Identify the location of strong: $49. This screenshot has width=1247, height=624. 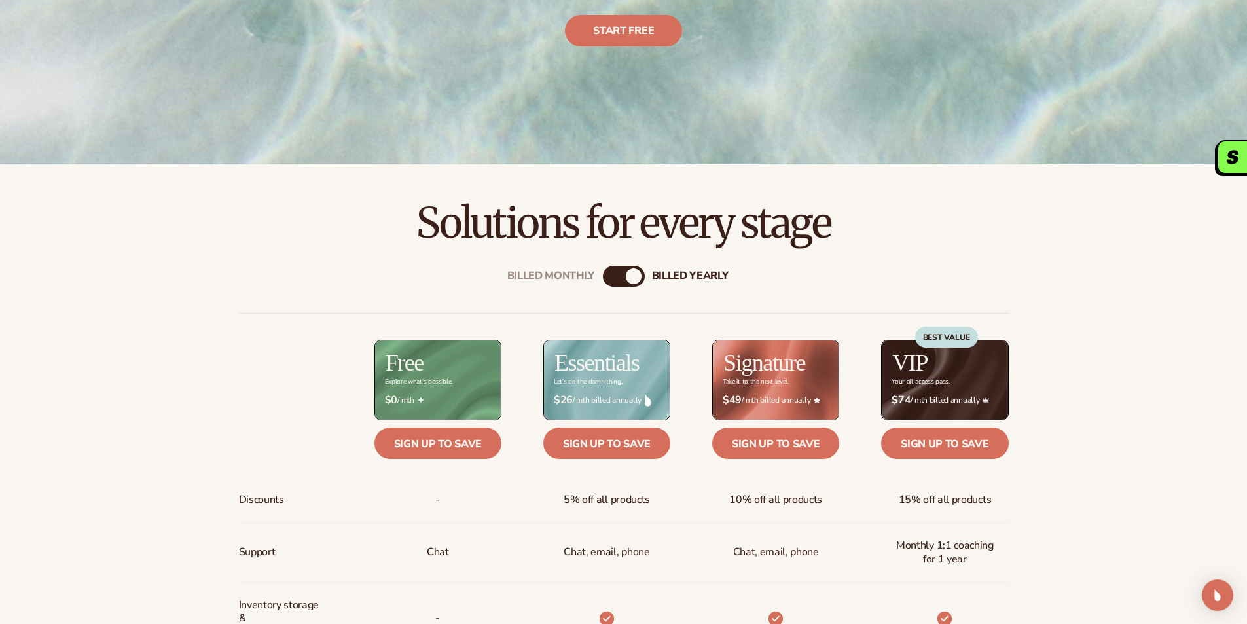
(732, 400).